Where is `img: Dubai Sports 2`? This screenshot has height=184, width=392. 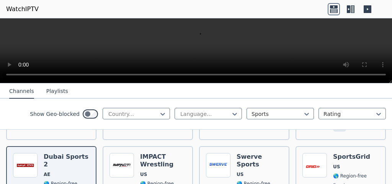 img: Dubai Sports 2 is located at coordinates (25, 165).